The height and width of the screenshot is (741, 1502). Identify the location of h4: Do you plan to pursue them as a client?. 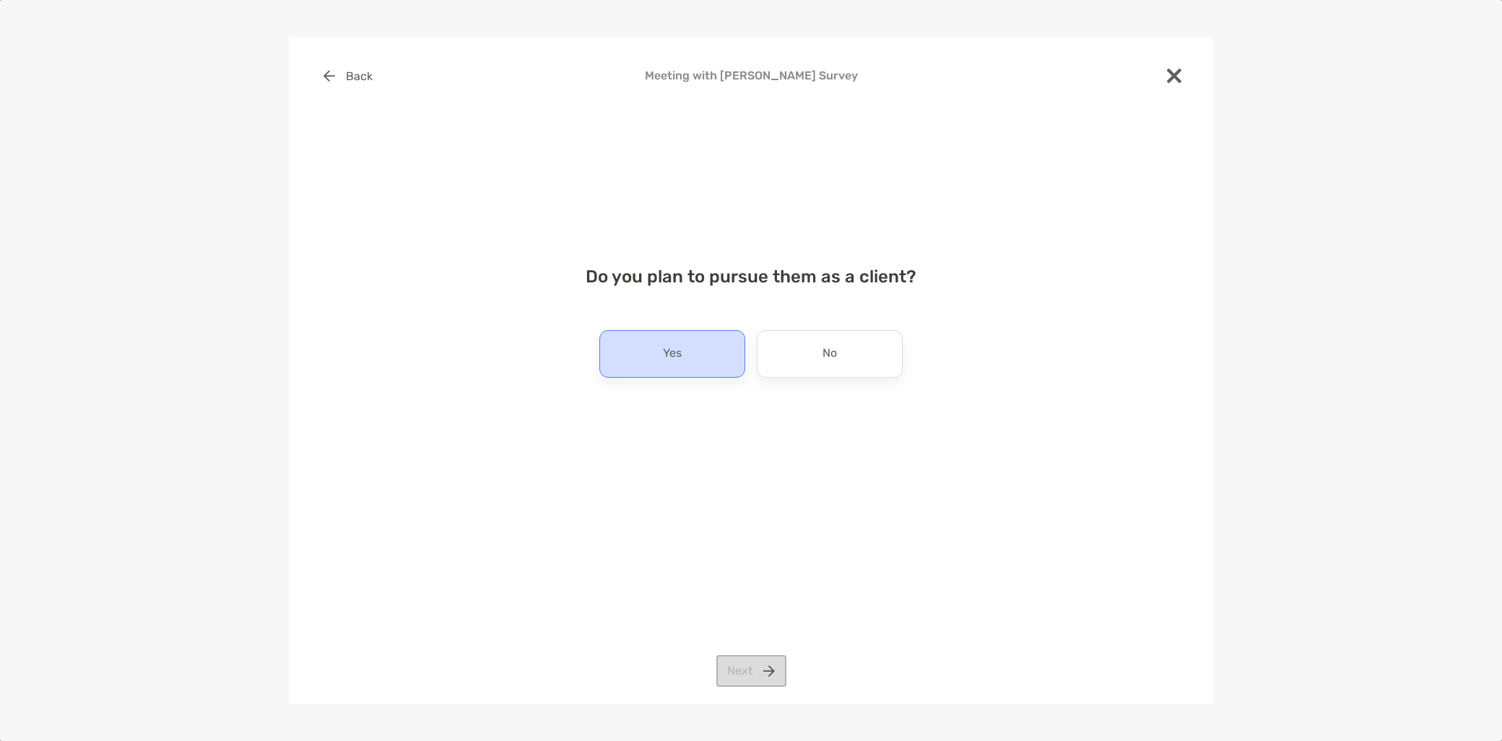
(751, 276).